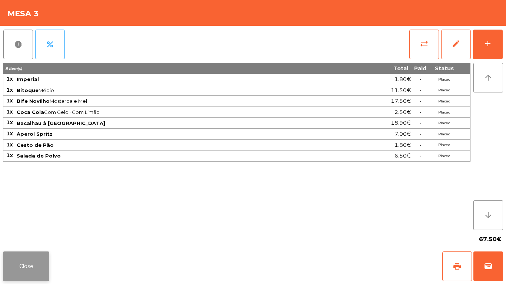 This screenshot has height=284, width=506. I want to click on button: percent, so click(50, 44).